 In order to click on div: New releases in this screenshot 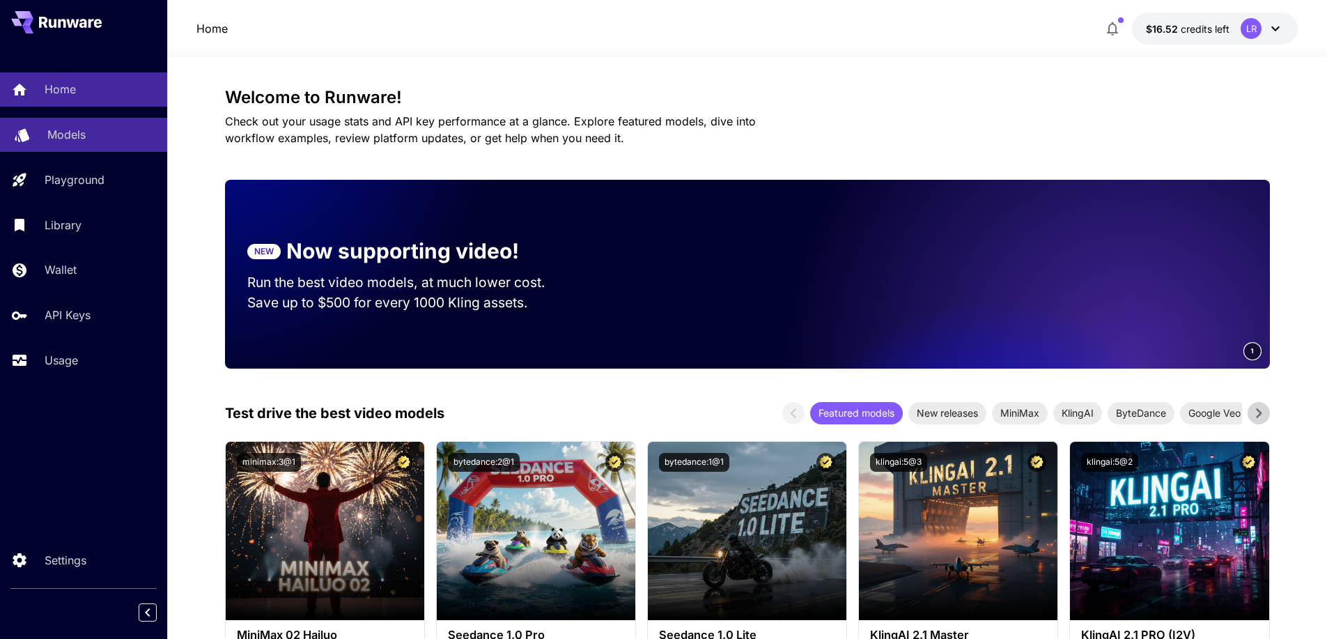, I will do `click(947, 413)`.